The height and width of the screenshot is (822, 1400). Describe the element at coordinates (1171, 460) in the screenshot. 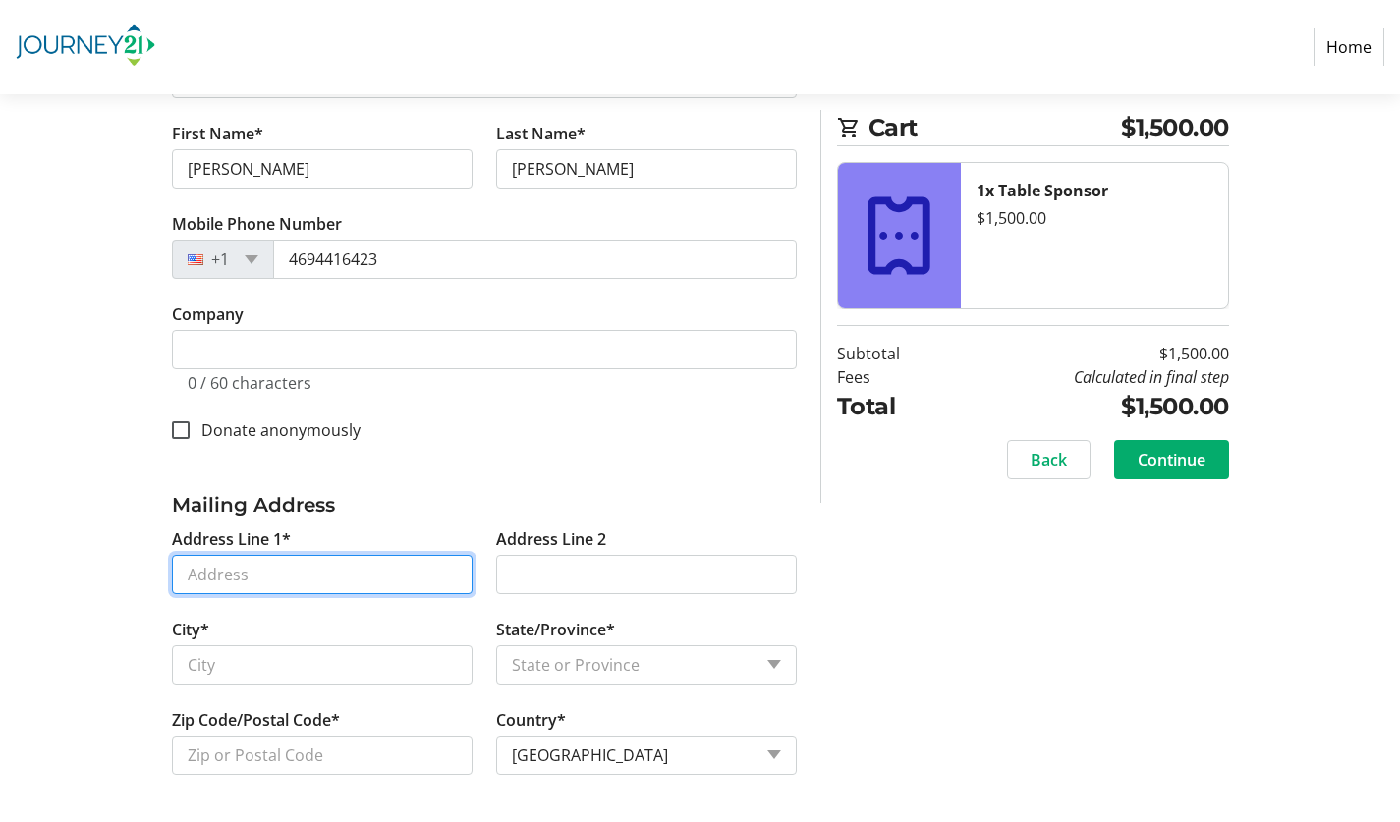

I see `button: Continue` at that location.